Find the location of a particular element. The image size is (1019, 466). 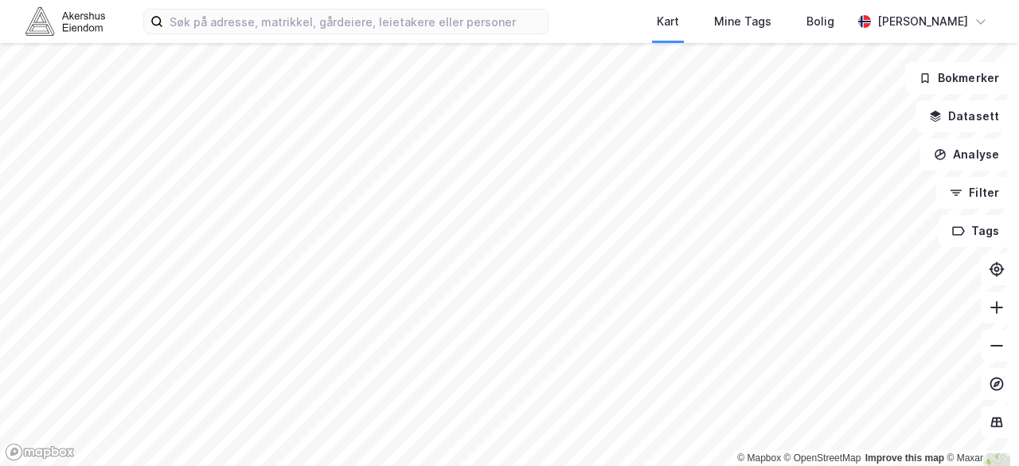

a: OpenStreetMap is located at coordinates (822, 458).